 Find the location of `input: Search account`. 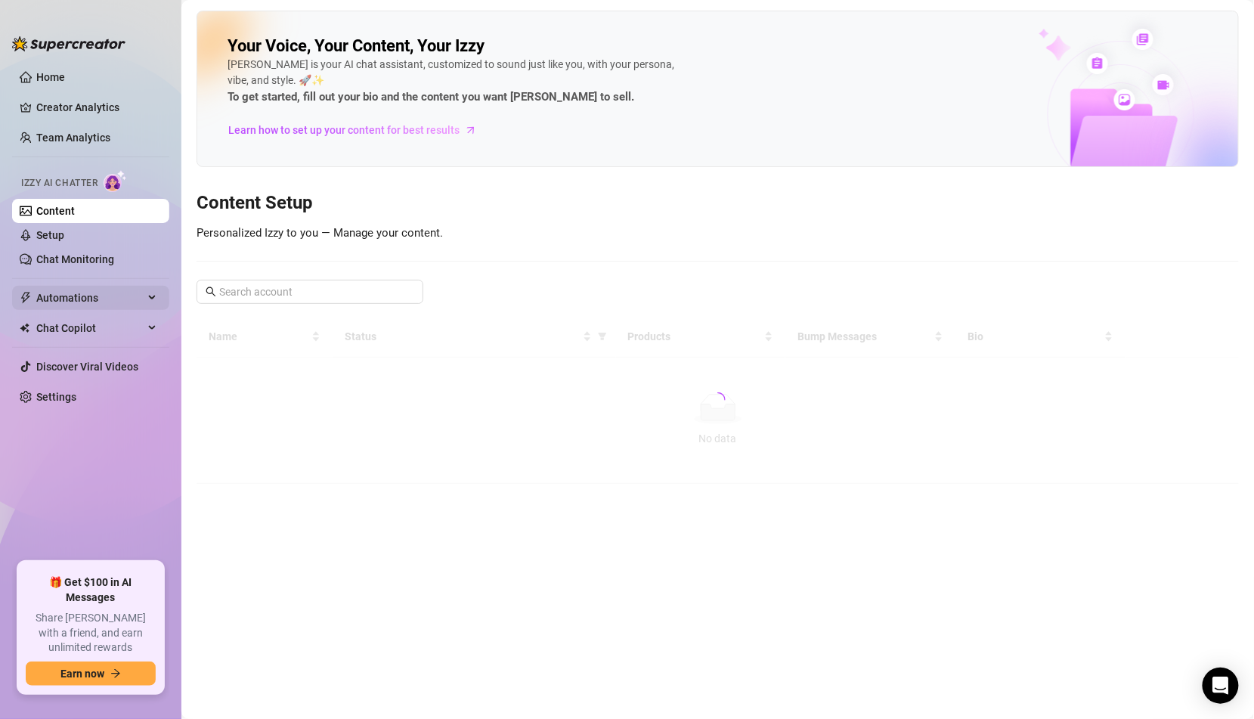

input: Search account is located at coordinates (311, 292).